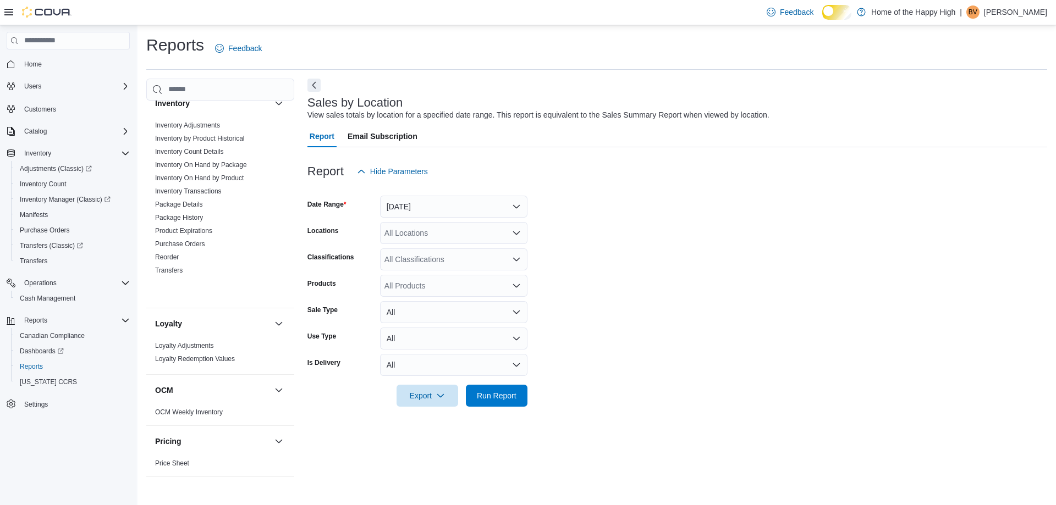 The height and width of the screenshot is (505, 1056). What do you see at coordinates (73, 200) in the screenshot?
I see `a: Inventory Manager (Classic)` at bounding box center [73, 200].